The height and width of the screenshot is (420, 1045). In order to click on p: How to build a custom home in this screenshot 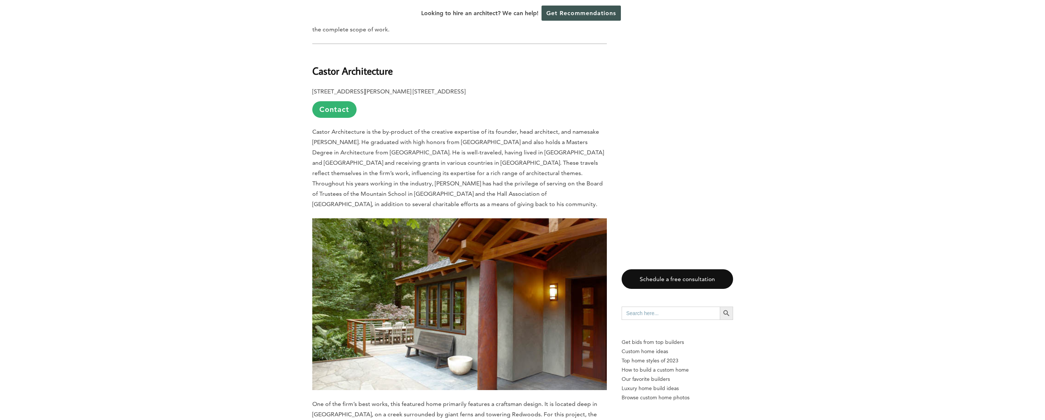, I will do `click(678, 370)`.